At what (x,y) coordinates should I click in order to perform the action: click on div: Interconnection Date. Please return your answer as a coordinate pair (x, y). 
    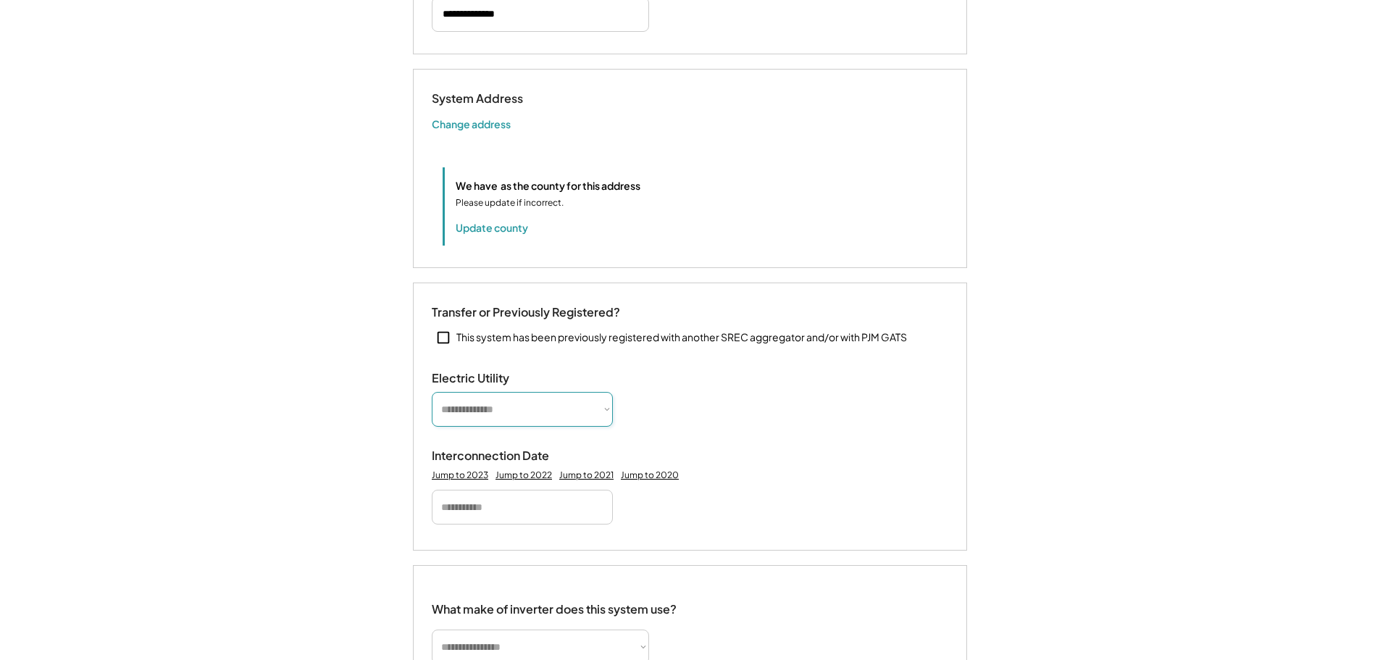
    Looking at the image, I should click on (504, 456).